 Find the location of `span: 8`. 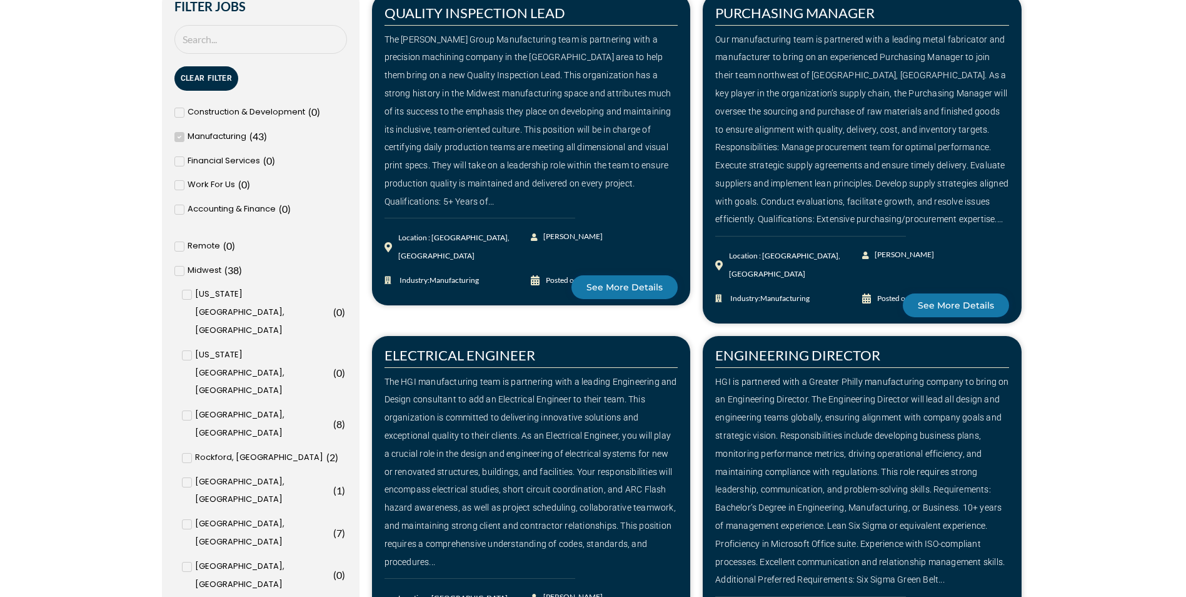

span: 8 is located at coordinates (339, 423).